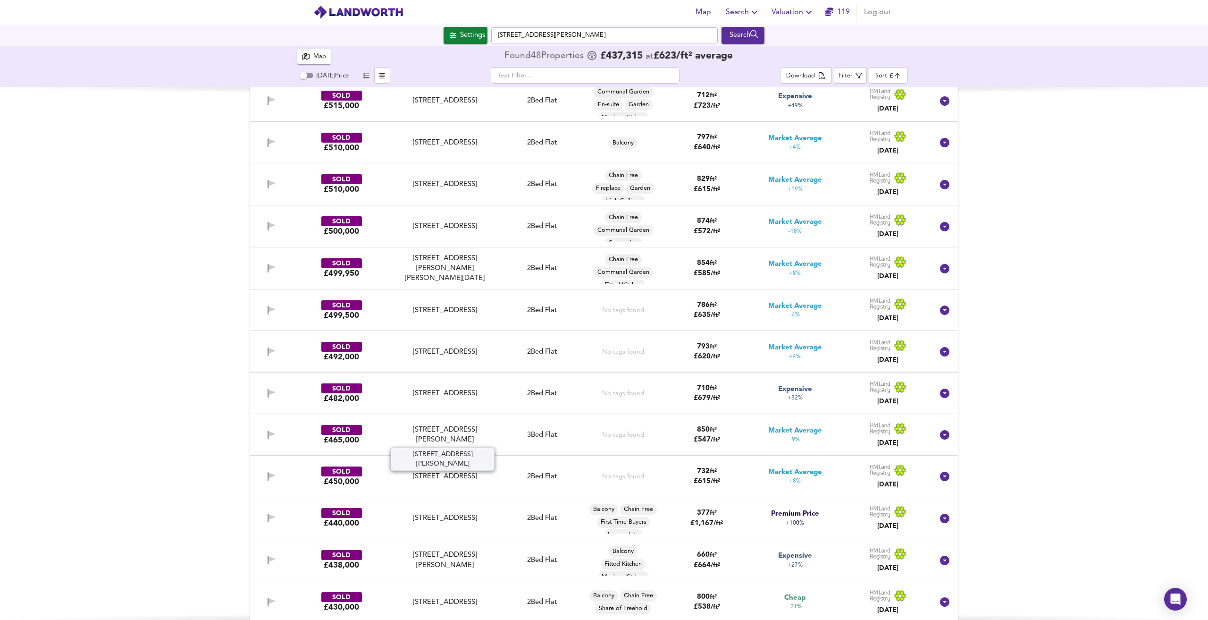  I want to click on div: High Ceilings, so click(624, 201).